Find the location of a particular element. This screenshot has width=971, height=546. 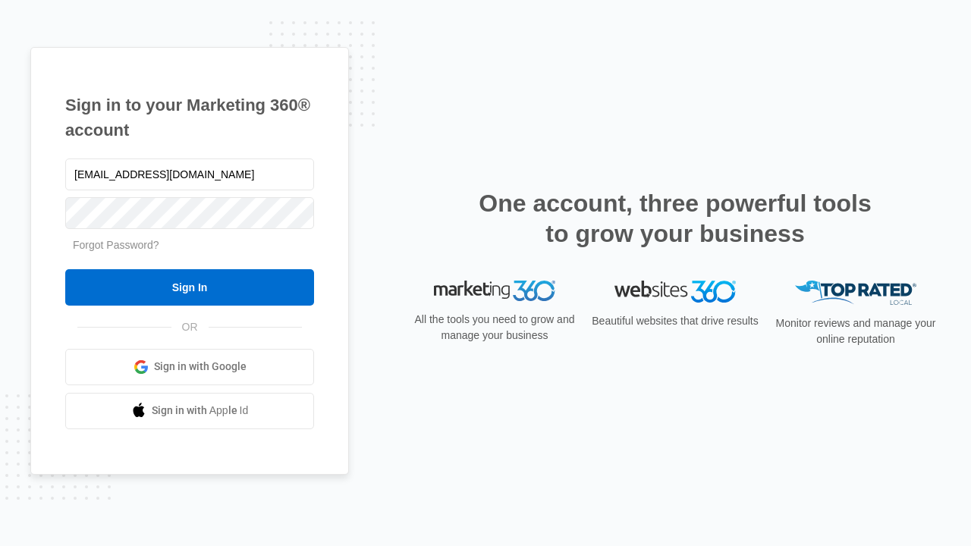

p: All the tools you need to grow and manage your business is located at coordinates (495, 328).